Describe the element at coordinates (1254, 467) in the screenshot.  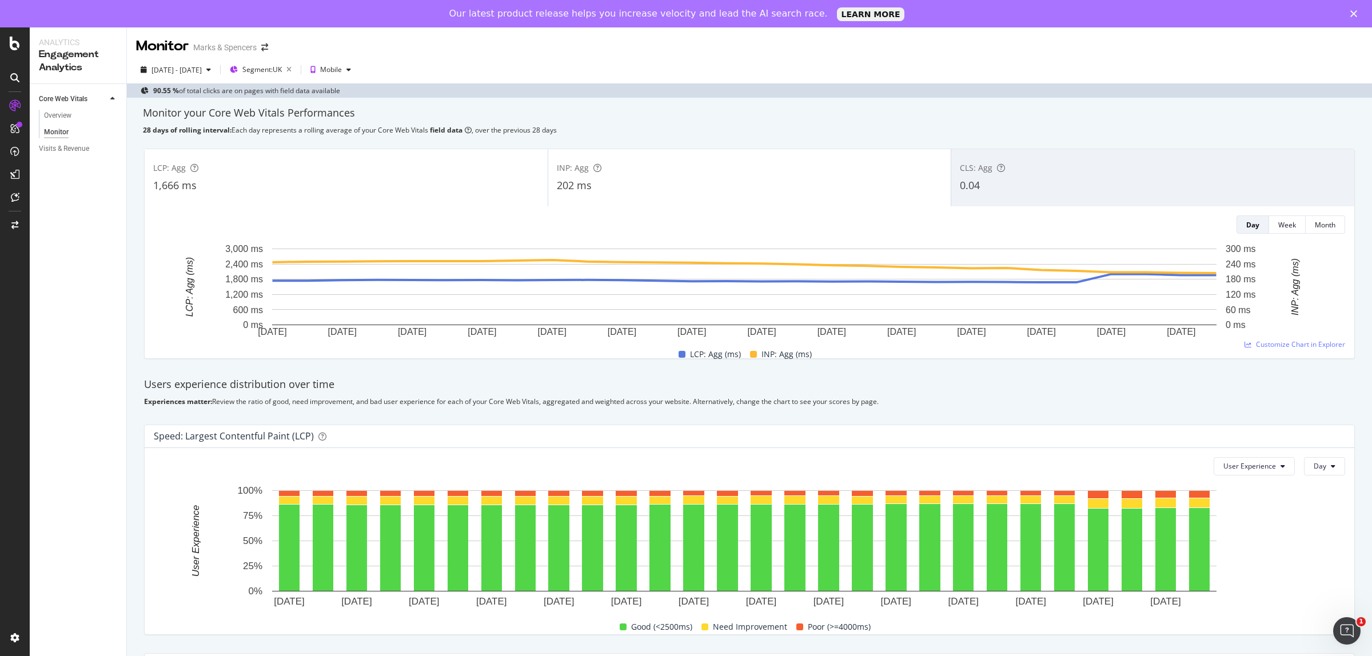
I see `button: User Experience` at that location.